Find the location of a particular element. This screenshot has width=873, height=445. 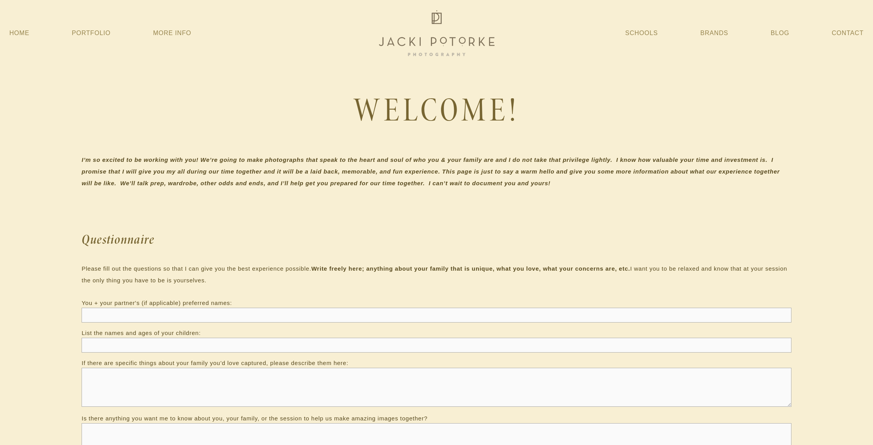

a: Schools is located at coordinates (642, 33).